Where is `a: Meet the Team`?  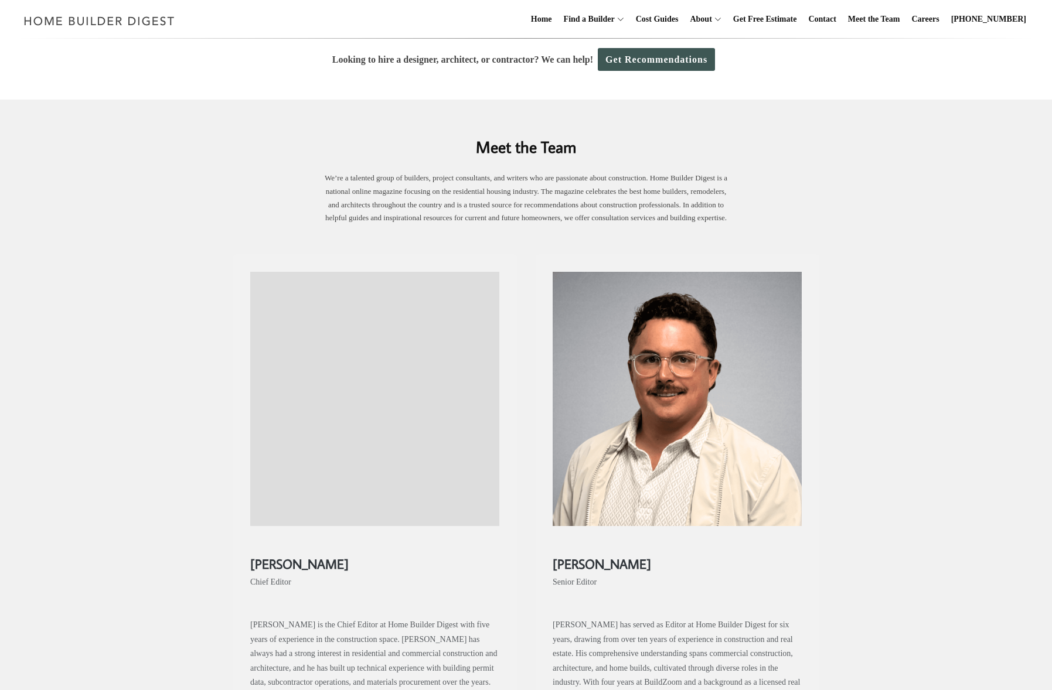 a: Meet the Team is located at coordinates (874, 19).